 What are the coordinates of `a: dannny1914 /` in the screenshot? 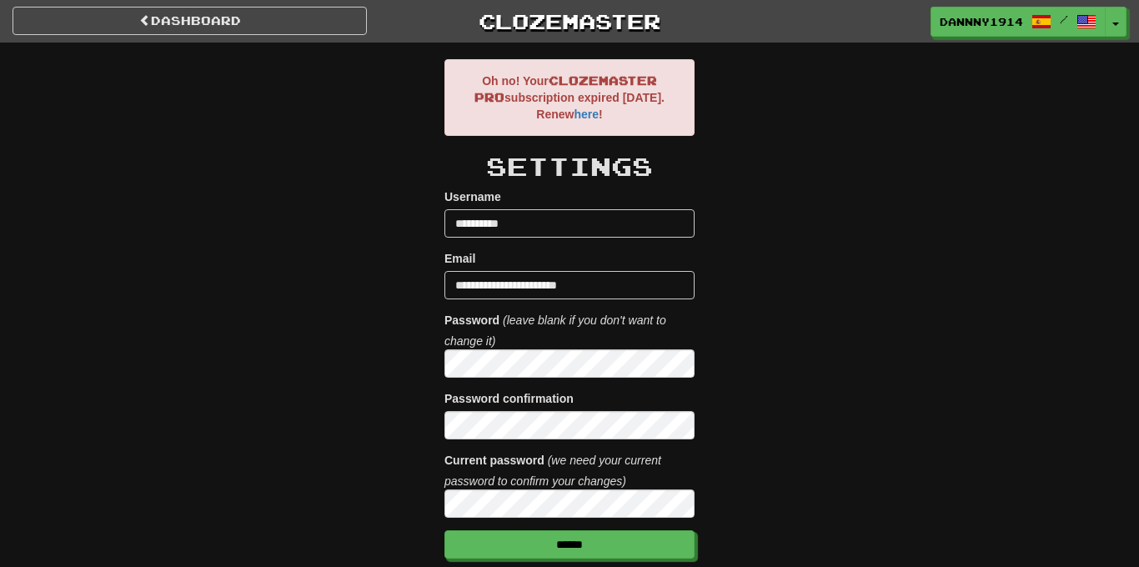 It's located at (1018, 22).